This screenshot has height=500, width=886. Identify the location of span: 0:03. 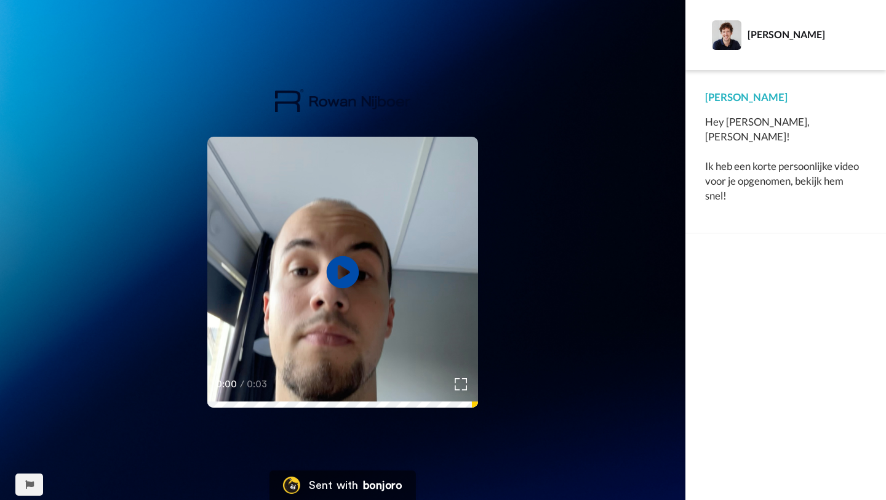
(257, 384).